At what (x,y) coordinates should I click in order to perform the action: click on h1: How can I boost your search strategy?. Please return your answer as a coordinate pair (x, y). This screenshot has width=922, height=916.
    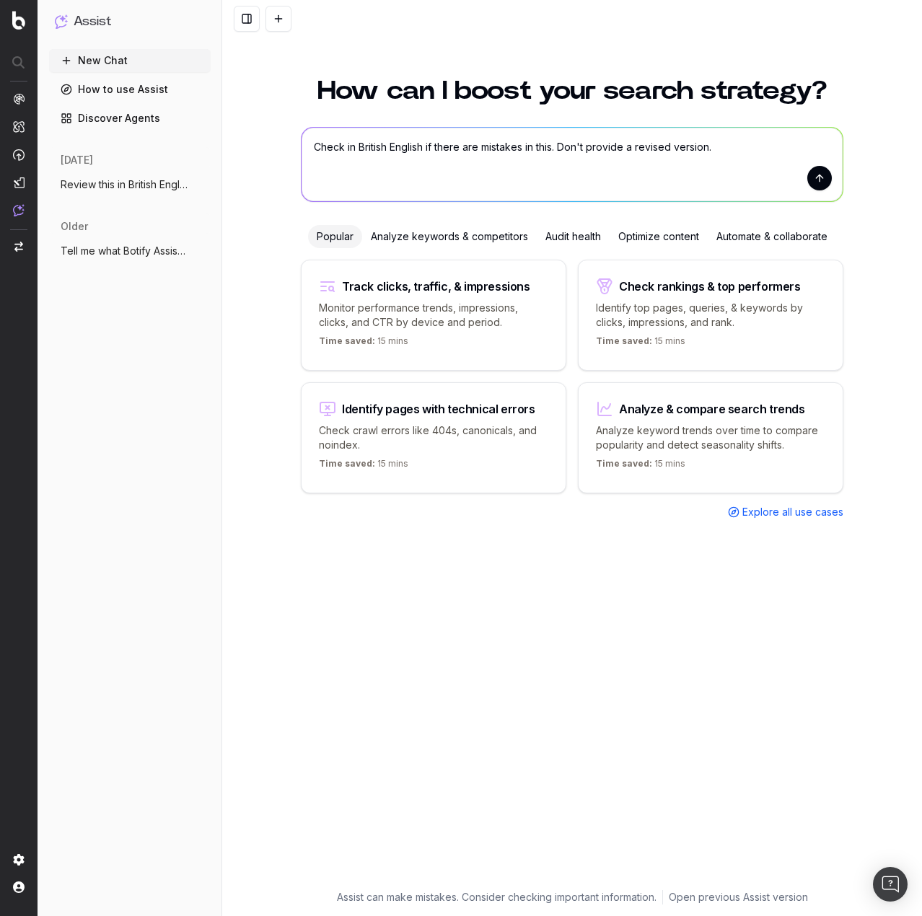
    Looking at the image, I should click on (572, 91).